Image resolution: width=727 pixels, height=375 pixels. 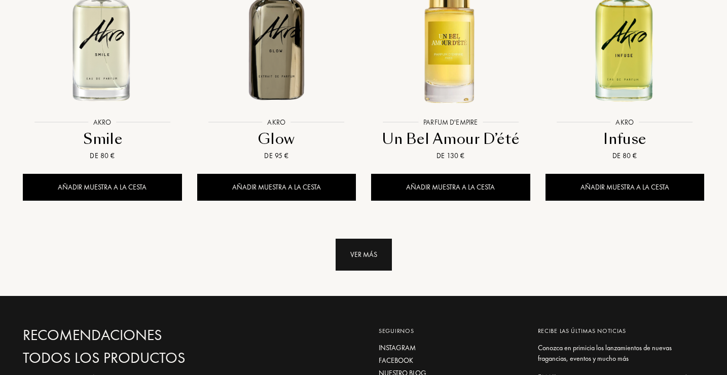 What do you see at coordinates (451, 156) in the screenshot?
I see `div: De 130 €` at bounding box center [451, 156].